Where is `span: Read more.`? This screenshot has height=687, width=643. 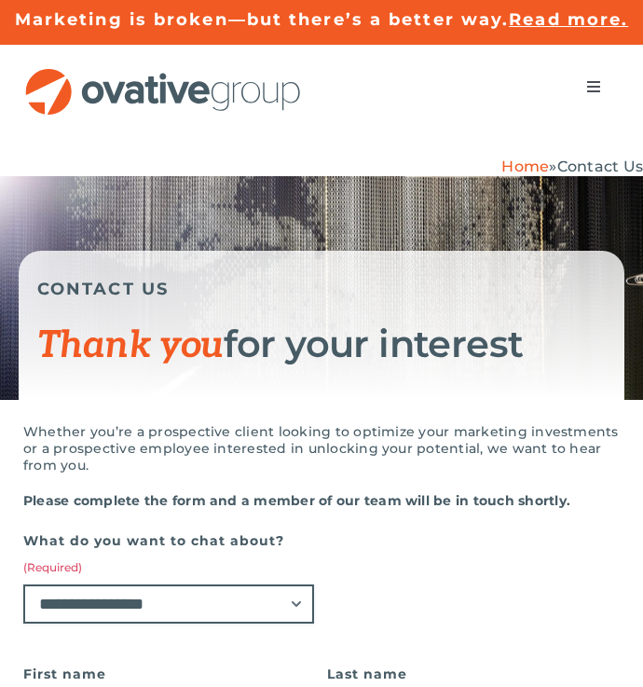 span: Read more. is located at coordinates (569, 20).